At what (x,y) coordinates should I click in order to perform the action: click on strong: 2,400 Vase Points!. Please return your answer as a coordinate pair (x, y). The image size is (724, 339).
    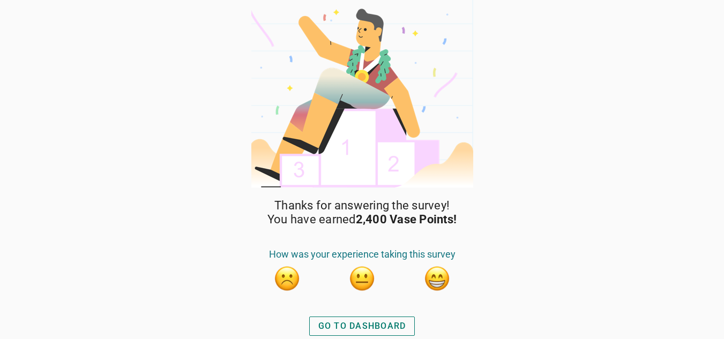
    Looking at the image, I should click on (406, 219).